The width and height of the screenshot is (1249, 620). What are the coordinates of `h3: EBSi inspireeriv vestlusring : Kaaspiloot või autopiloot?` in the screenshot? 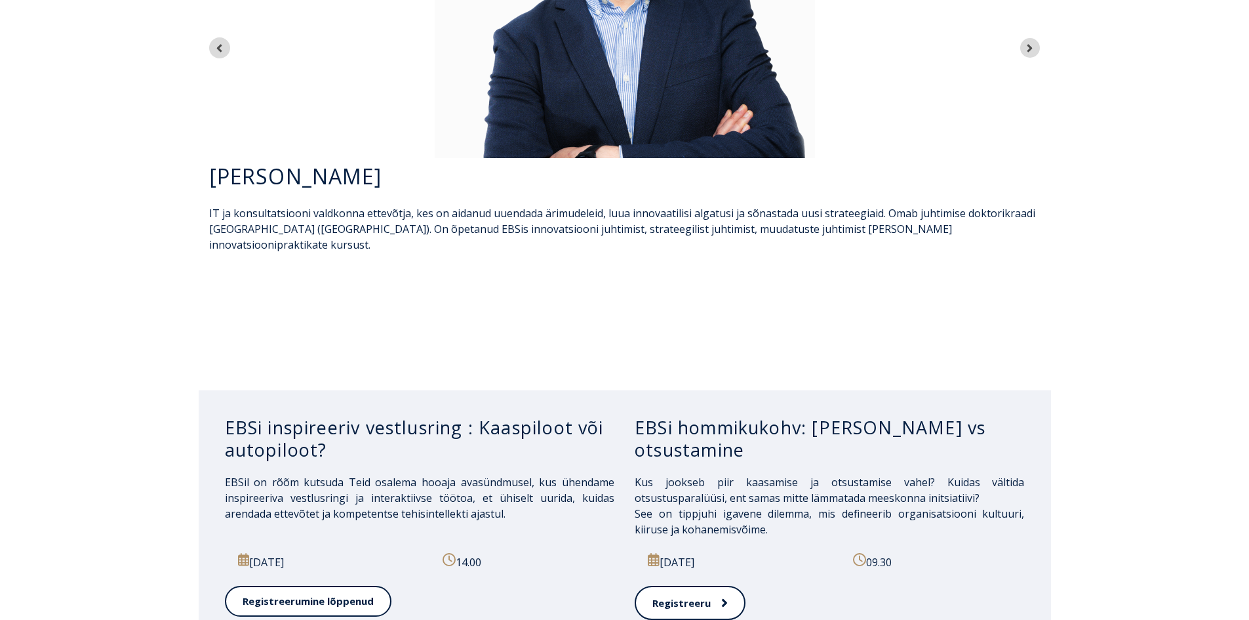 It's located at (420, 439).